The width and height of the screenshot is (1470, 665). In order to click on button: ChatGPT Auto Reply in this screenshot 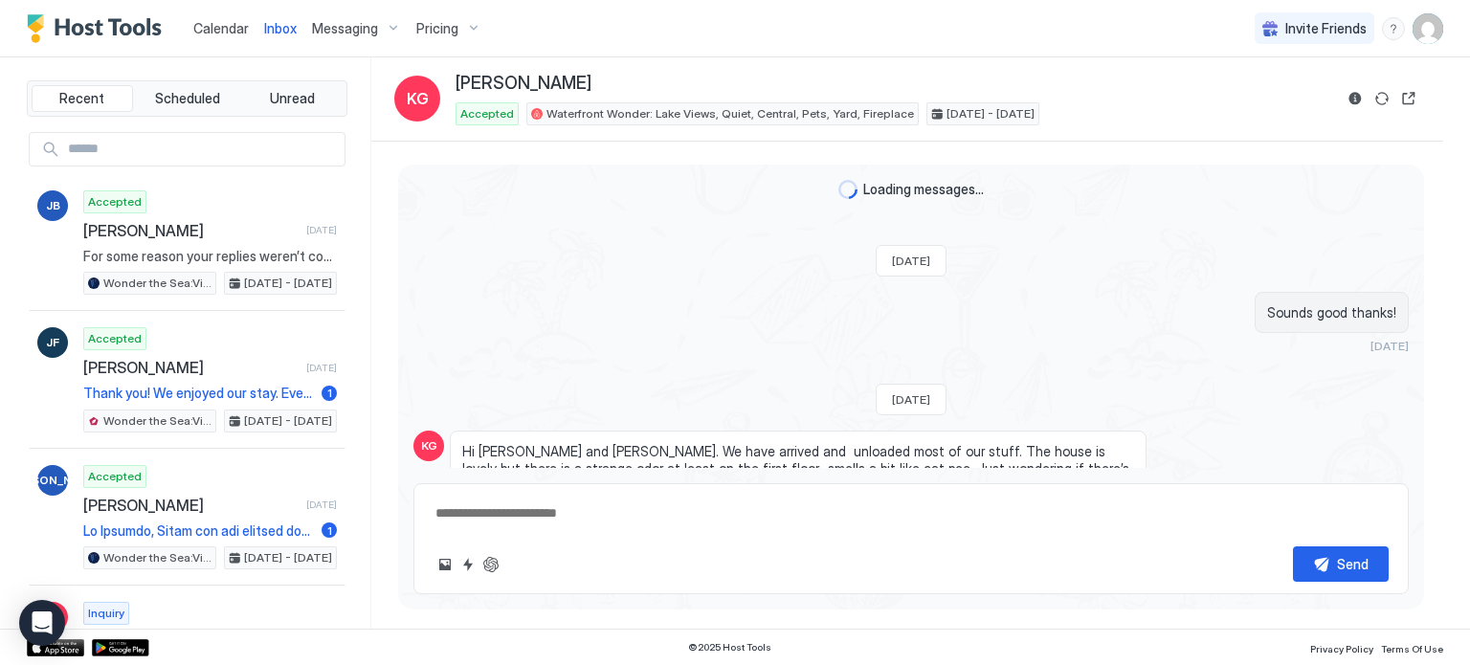, I will do `click(491, 564)`.